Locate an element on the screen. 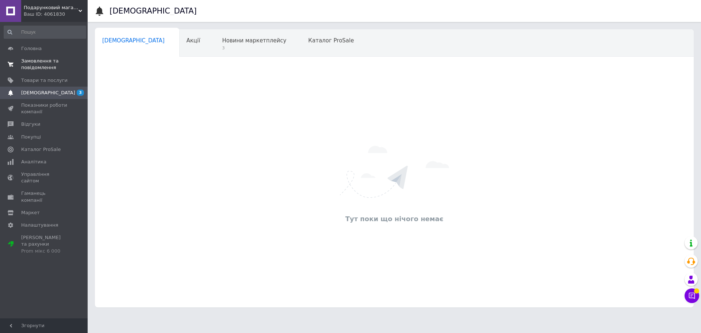  span: Налаштування is located at coordinates (40, 225).